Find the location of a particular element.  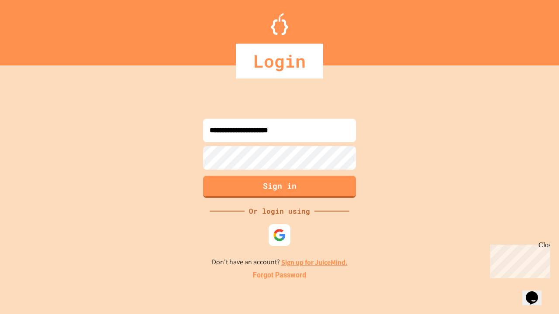

img: google-icon.svg is located at coordinates (279, 235).